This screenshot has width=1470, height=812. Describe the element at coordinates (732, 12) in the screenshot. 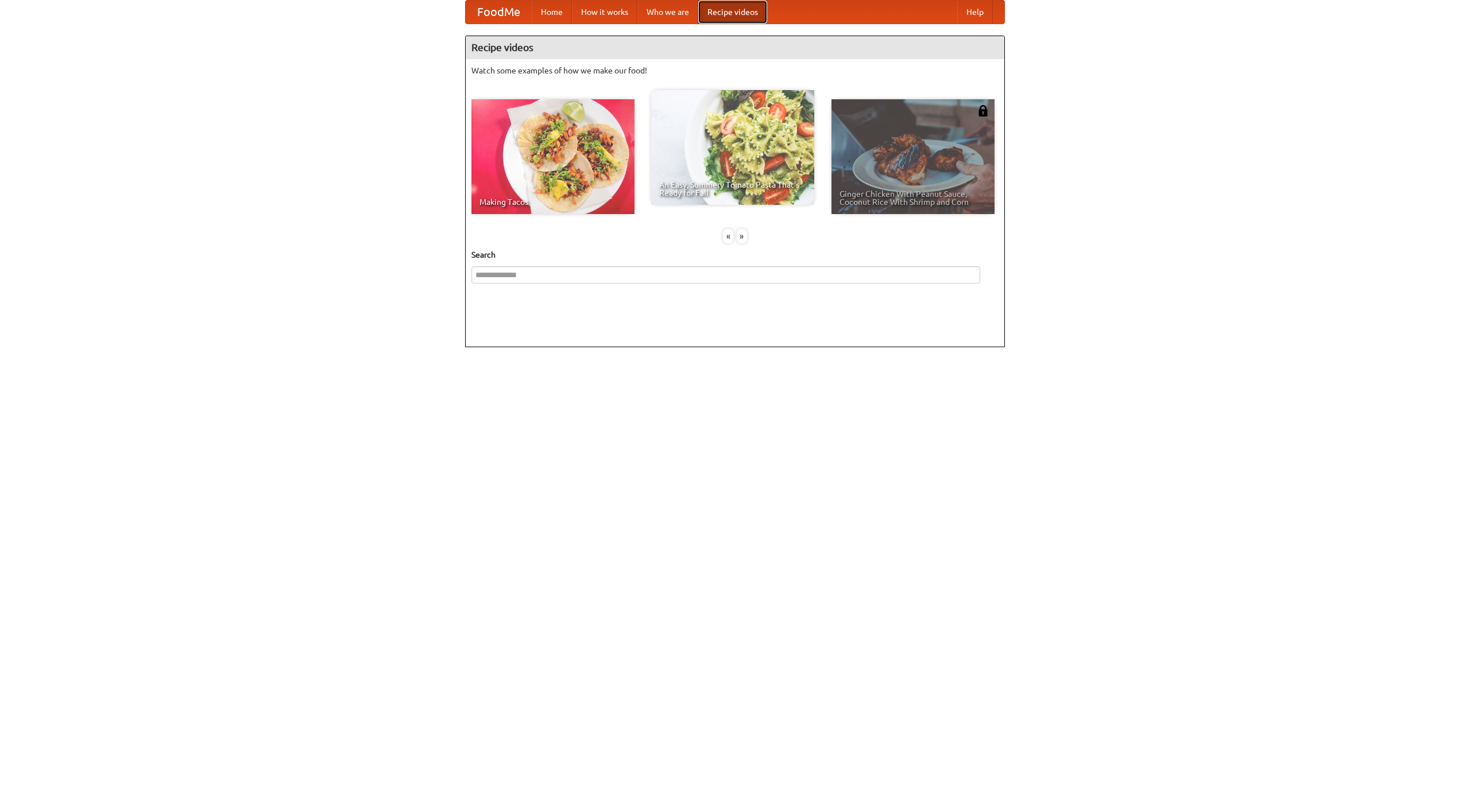

I see `a: Recipe videos` at that location.